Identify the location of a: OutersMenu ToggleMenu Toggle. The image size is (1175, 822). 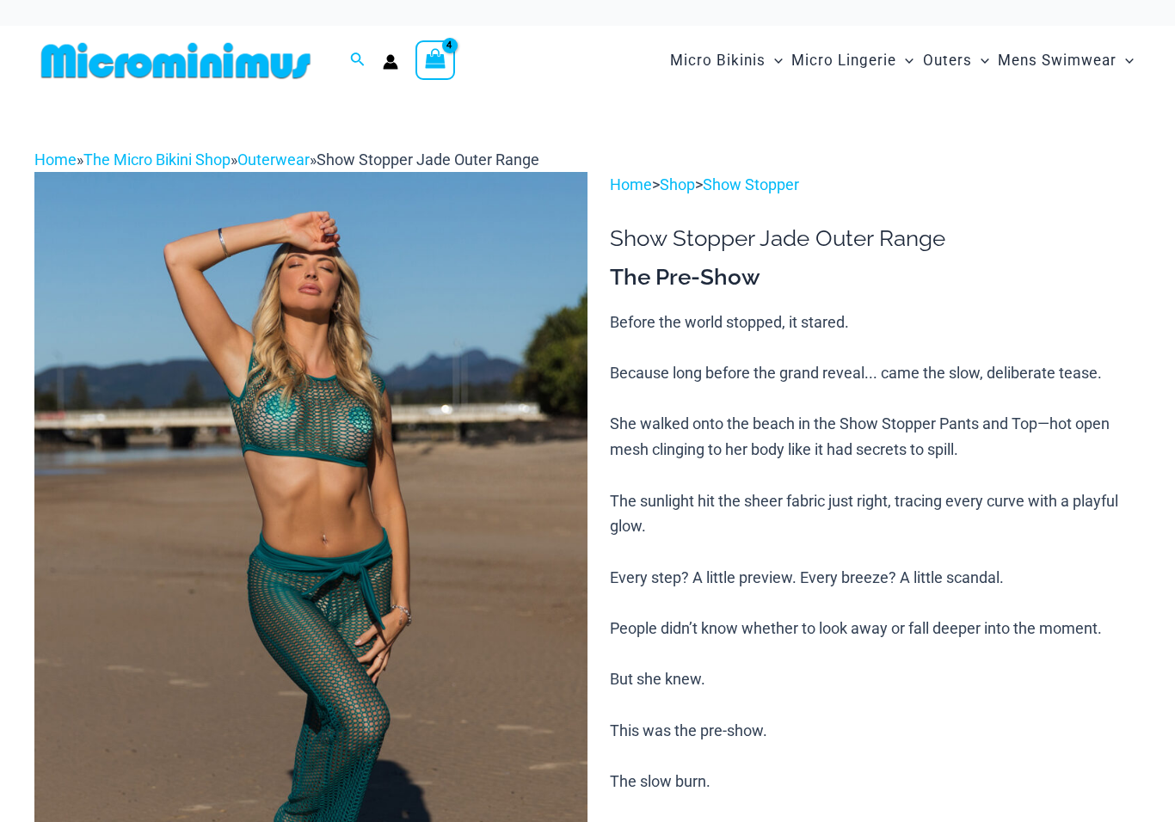
(956, 60).